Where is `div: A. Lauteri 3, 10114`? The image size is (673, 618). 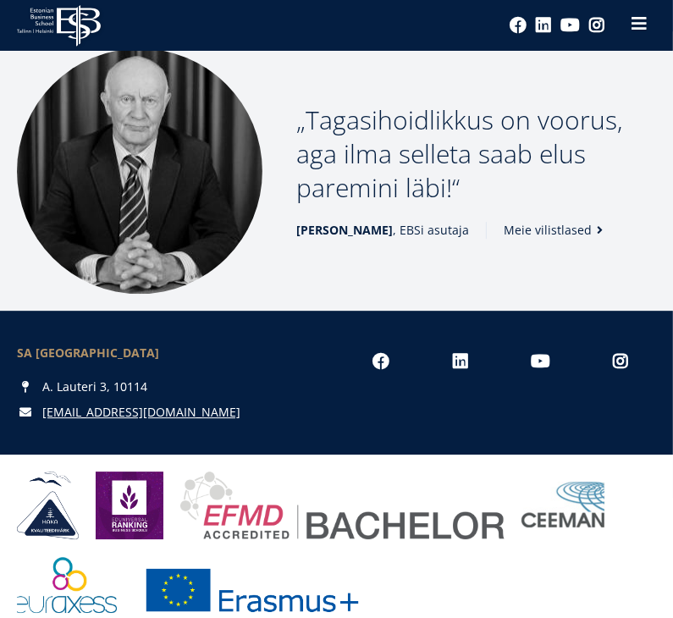 div: A. Lauteri 3, 10114 is located at coordinates (173, 387).